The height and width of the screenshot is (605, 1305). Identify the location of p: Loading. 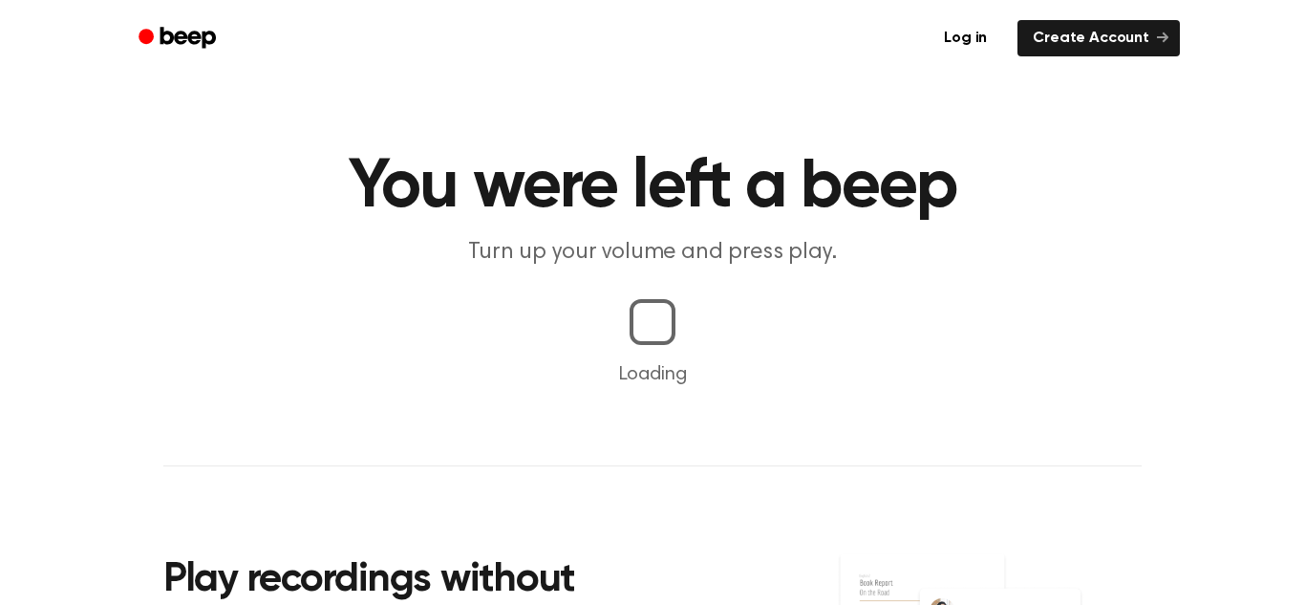
(652, 374).